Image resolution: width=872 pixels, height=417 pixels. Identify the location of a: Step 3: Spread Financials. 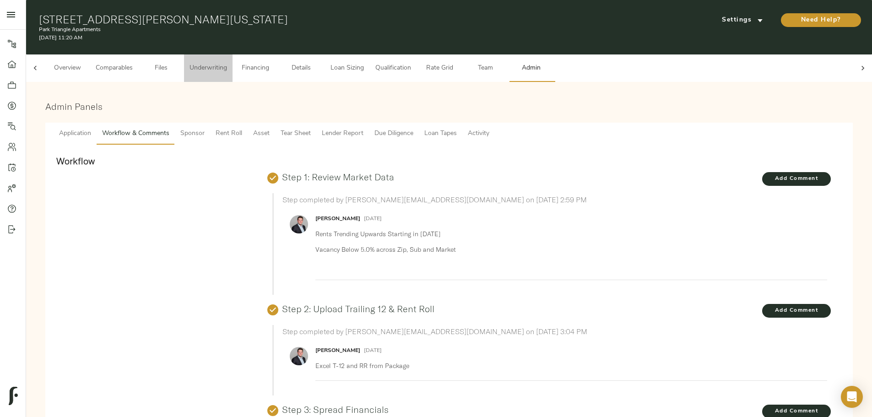
(335, 409).